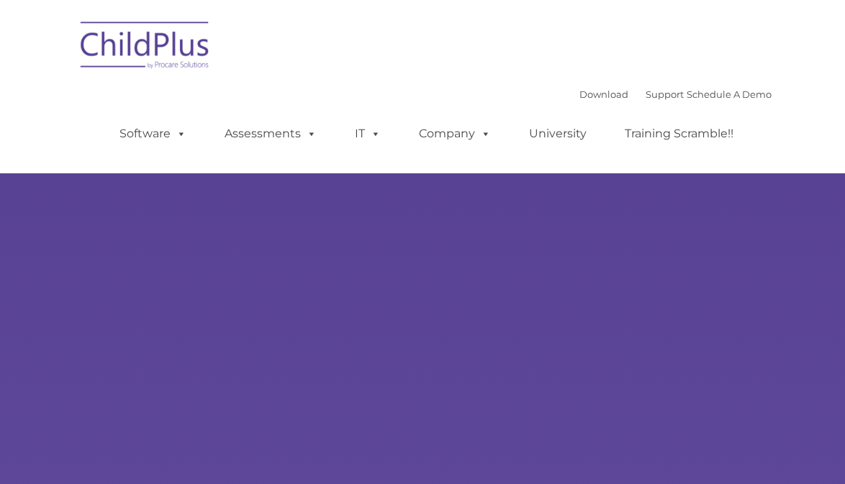 This screenshot has width=845, height=484. Describe the element at coordinates (271, 134) in the screenshot. I see `a: Assessments` at that location.